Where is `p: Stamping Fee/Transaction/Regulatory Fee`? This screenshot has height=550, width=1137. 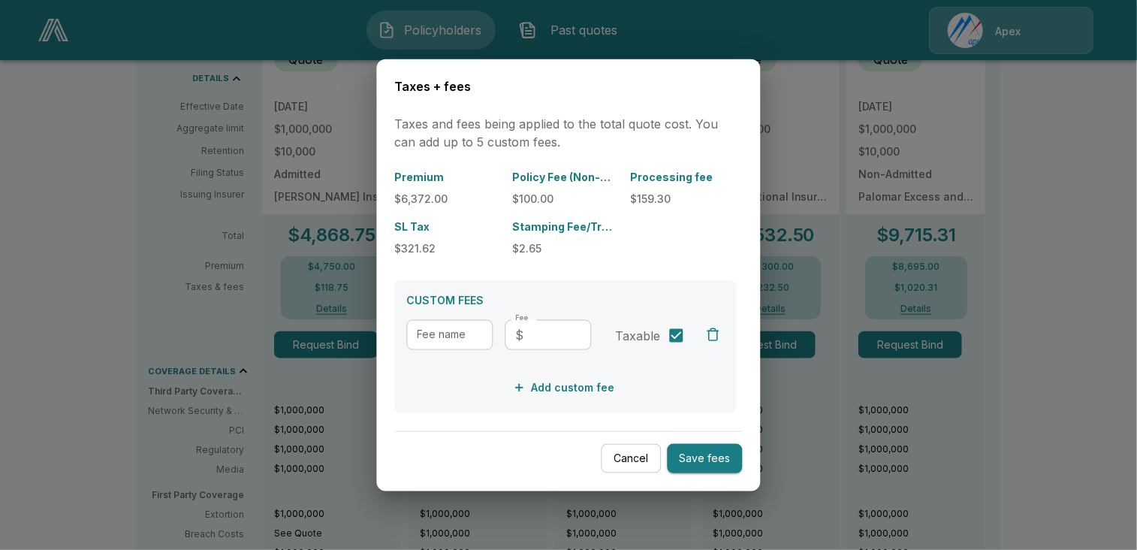 p: Stamping Fee/Transaction/Regulatory Fee is located at coordinates (565, 225).